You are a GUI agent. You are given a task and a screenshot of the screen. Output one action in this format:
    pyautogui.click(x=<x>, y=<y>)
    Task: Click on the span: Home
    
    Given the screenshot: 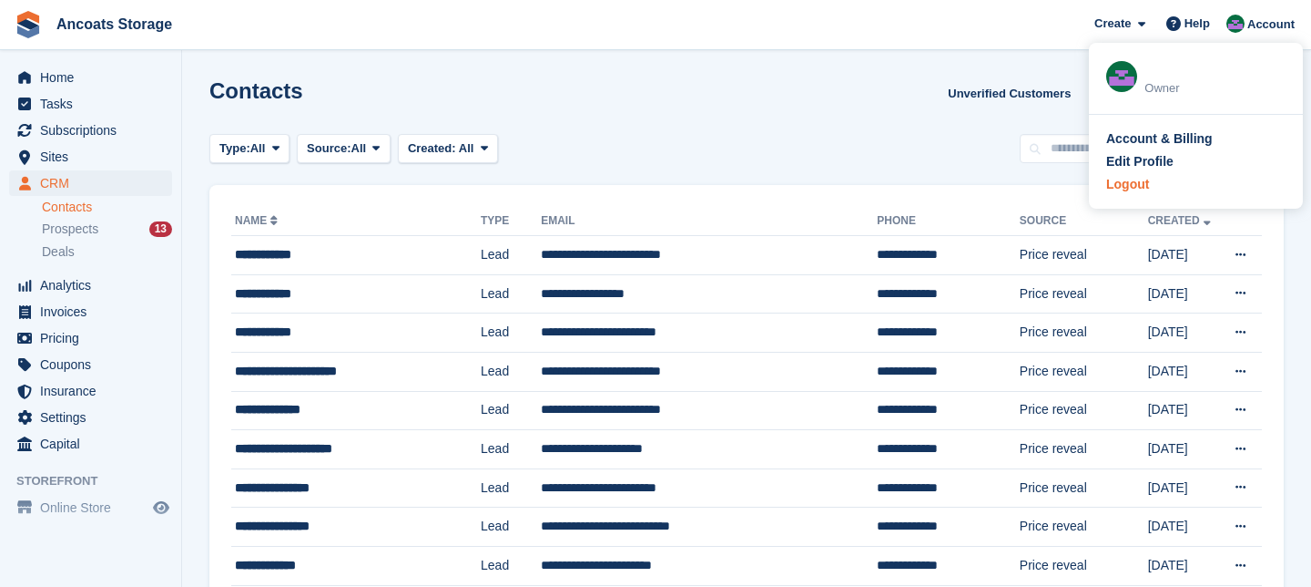 What is the action you would take?
    pyautogui.click(x=95, y=77)
    